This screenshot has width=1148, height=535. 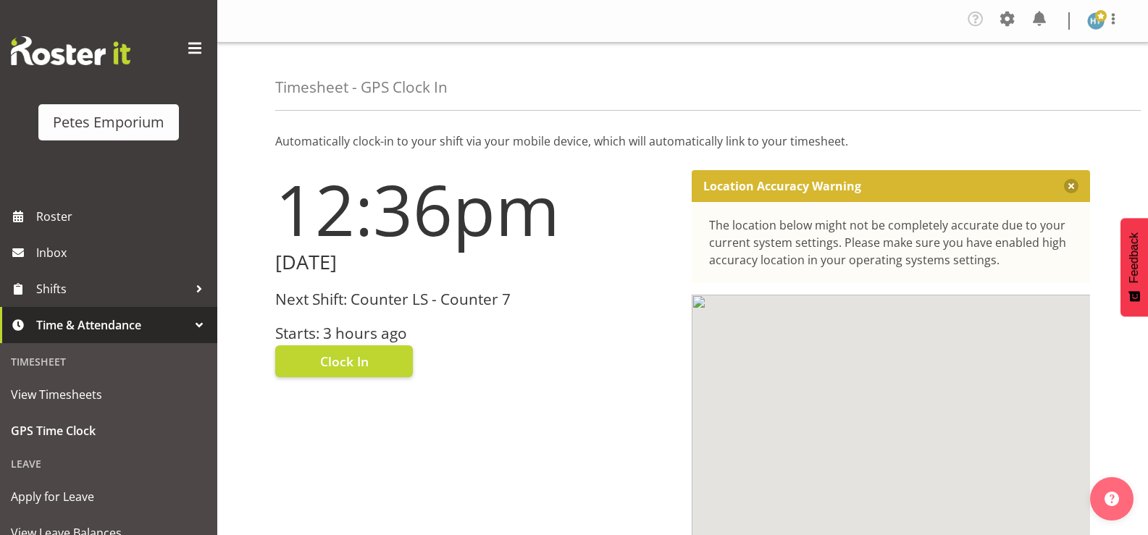 What do you see at coordinates (109, 497) in the screenshot?
I see `span: Apply for Leave` at bounding box center [109, 497].